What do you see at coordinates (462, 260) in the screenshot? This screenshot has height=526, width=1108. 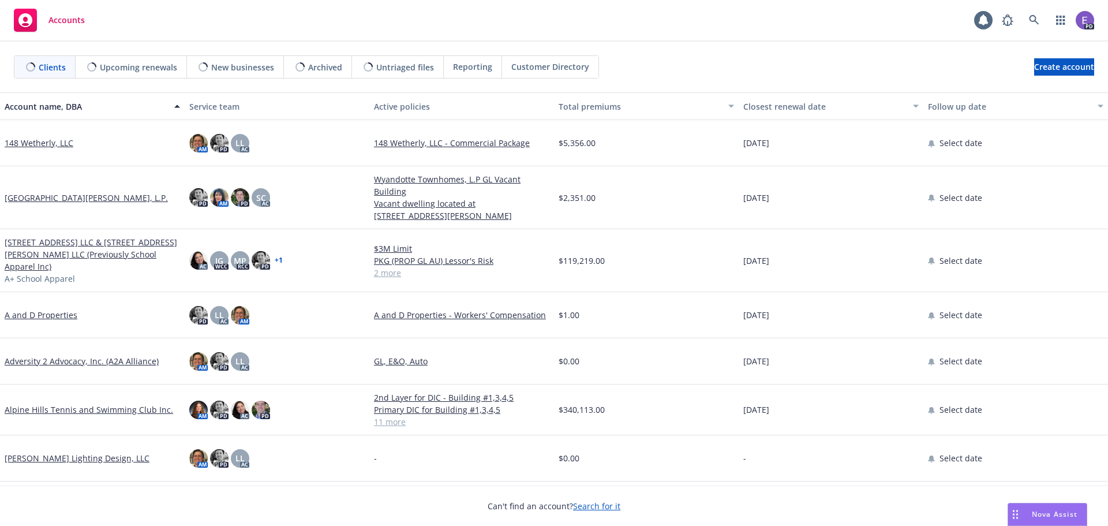 I see `a: PKG (PROP GL AU) Lessor's Risk` at bounding box center [462, 260].